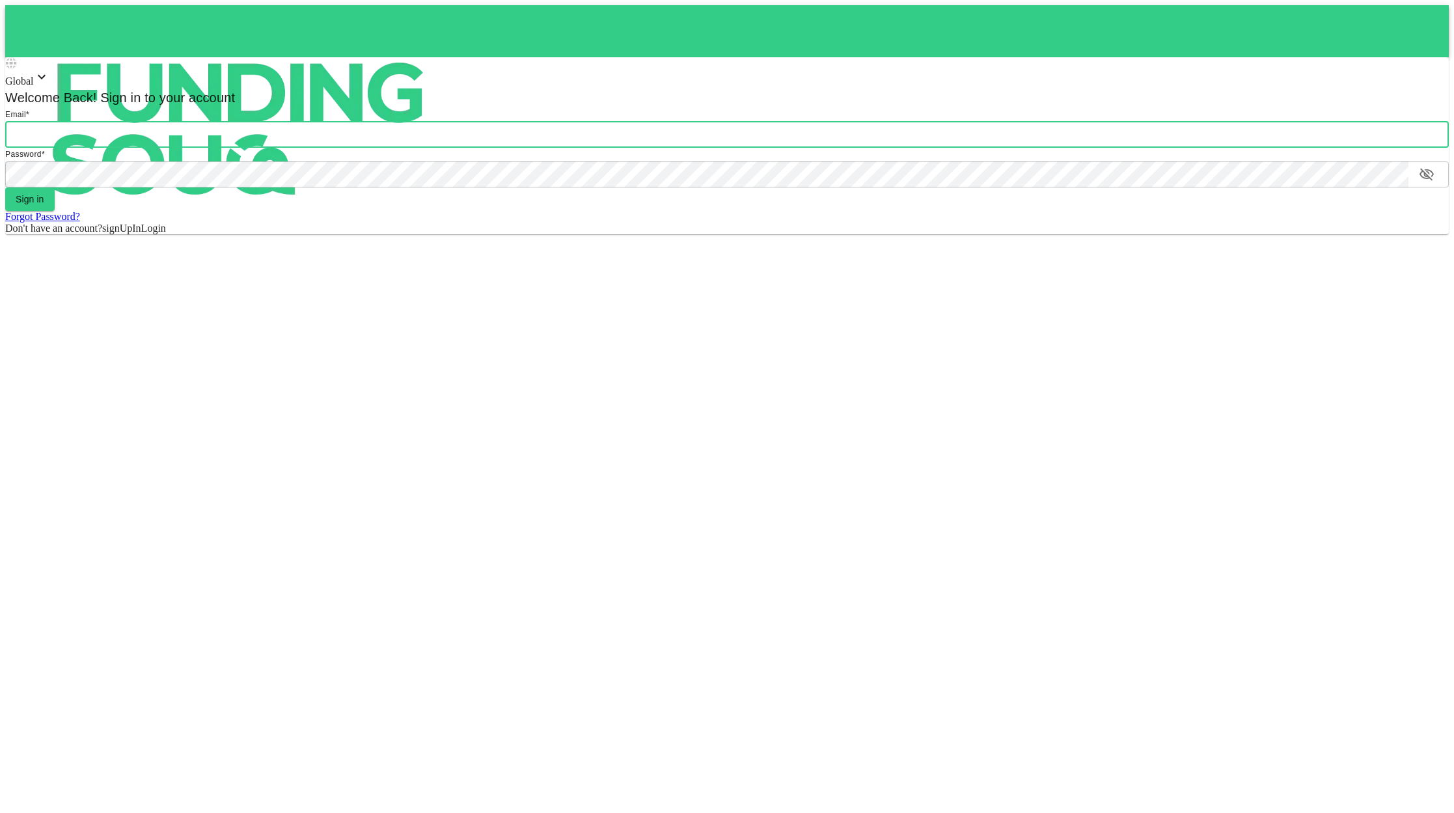 This screenshot has width=1454, height=813. I want to click on input: email, so click(727, 135).